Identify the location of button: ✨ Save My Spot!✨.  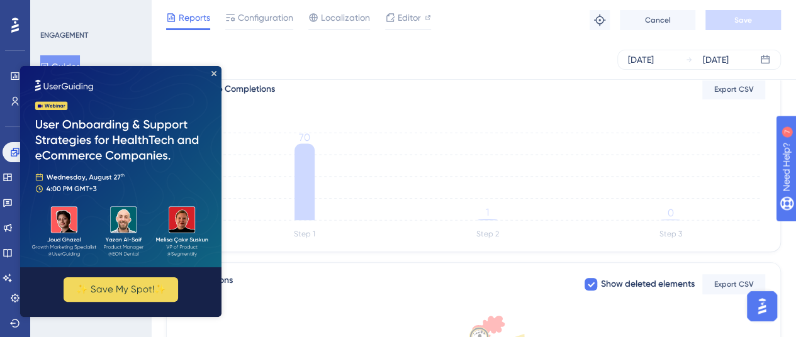
(101, 223).